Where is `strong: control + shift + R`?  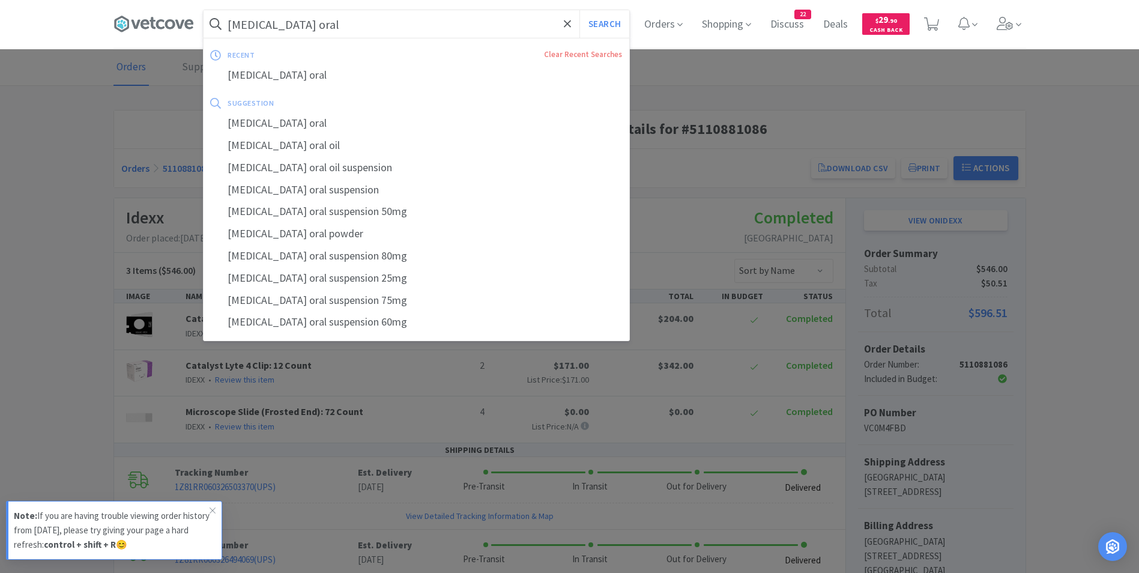 strong: control + shift + R is located at coordinates (80, 544).